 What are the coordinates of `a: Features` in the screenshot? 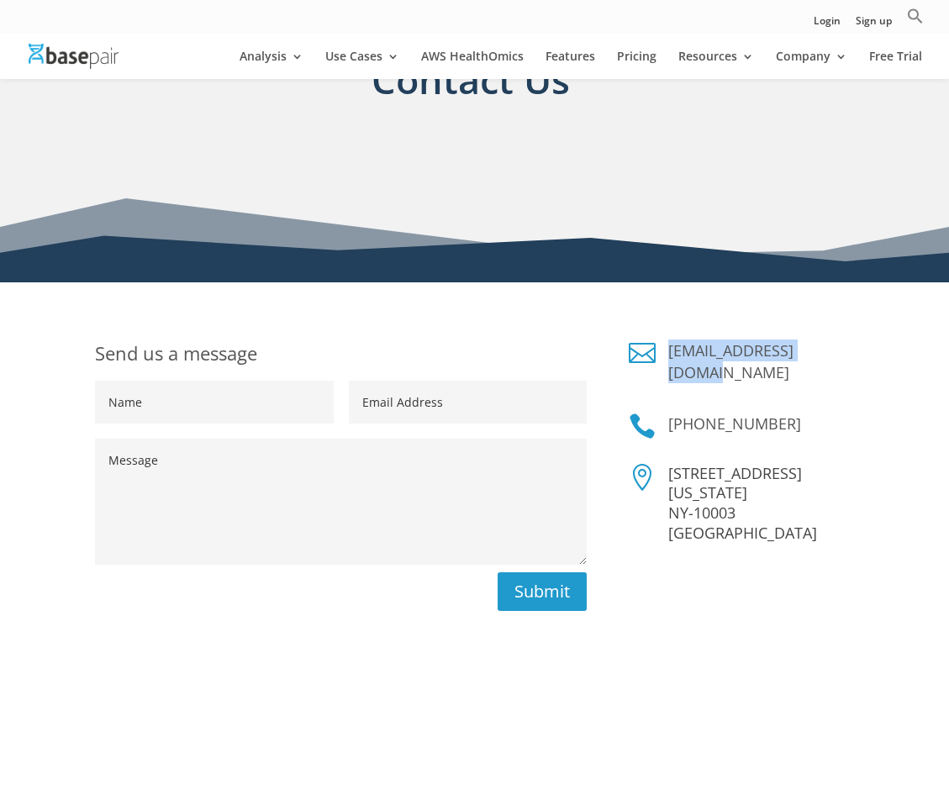 It's located at (570, 65).